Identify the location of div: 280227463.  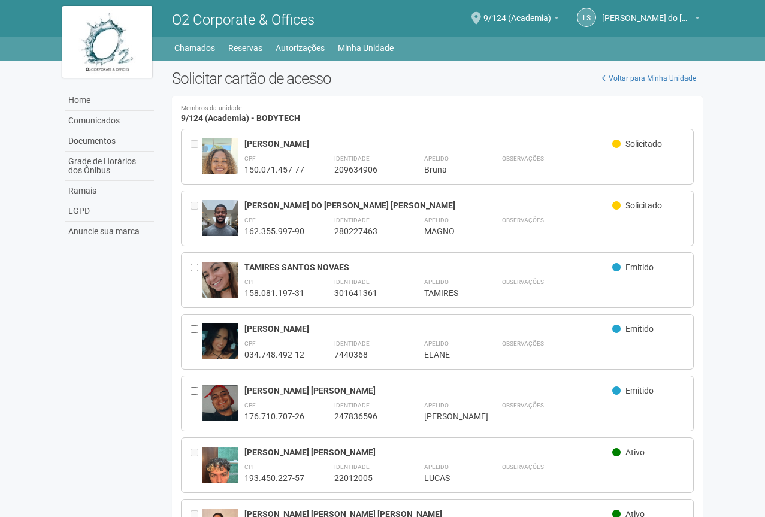
(364, 231).